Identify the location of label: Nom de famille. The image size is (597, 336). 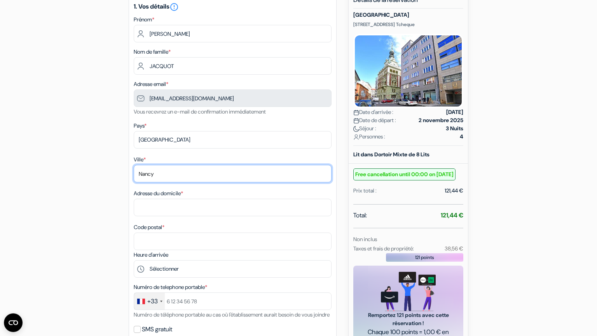
(152, 52).